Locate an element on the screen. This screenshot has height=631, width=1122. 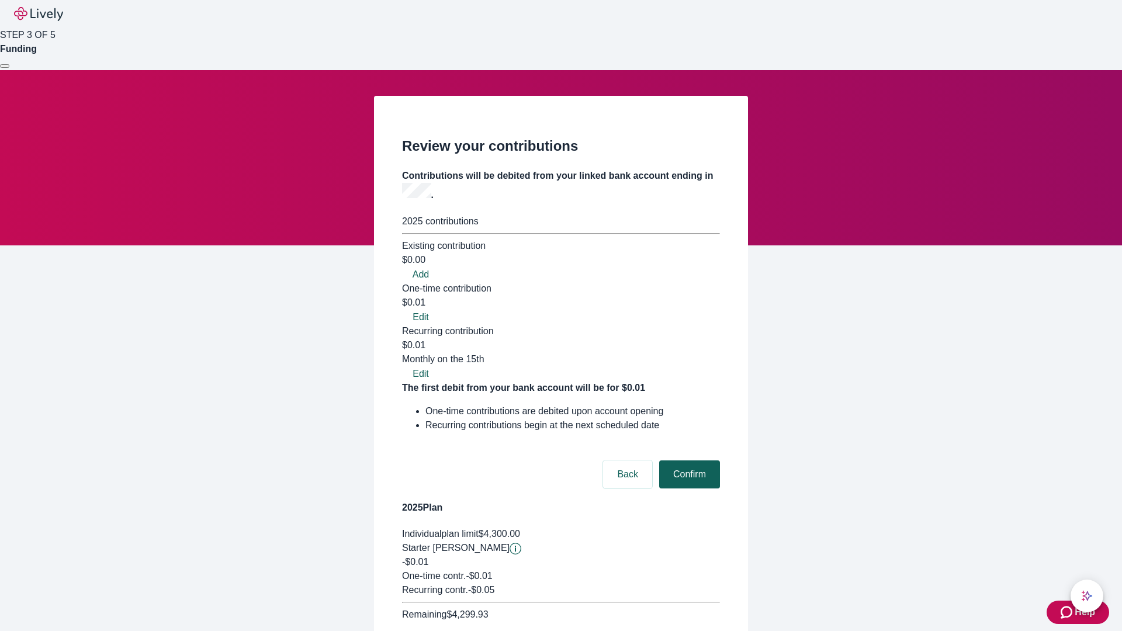
span: $4,300.00 is located at coordinates (499, 533).